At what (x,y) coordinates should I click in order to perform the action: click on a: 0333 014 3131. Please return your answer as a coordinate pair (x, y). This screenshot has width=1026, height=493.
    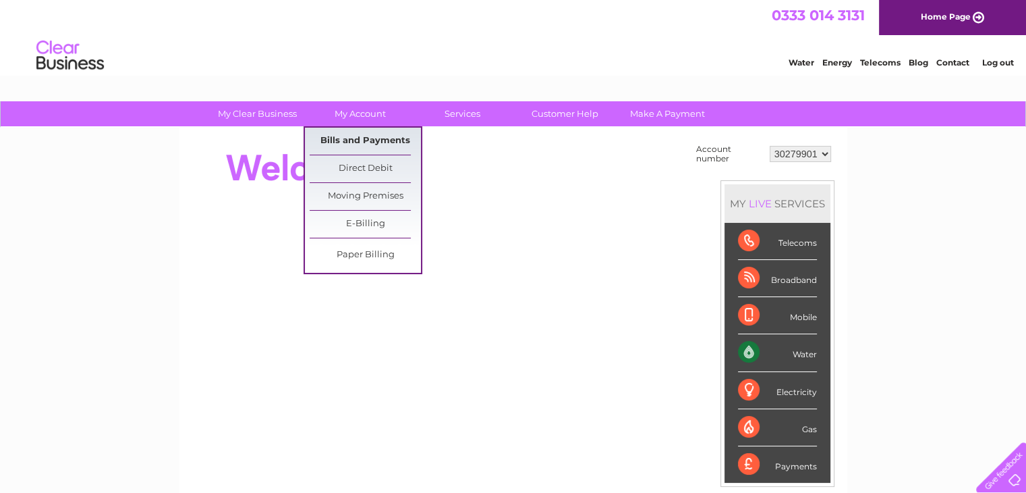
    Looking at the image, I should click on (818, 15).